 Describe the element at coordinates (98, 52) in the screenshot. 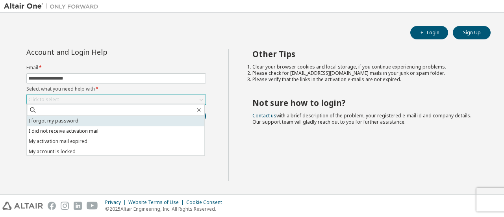

I see `div: Account and Login Help` at that location.